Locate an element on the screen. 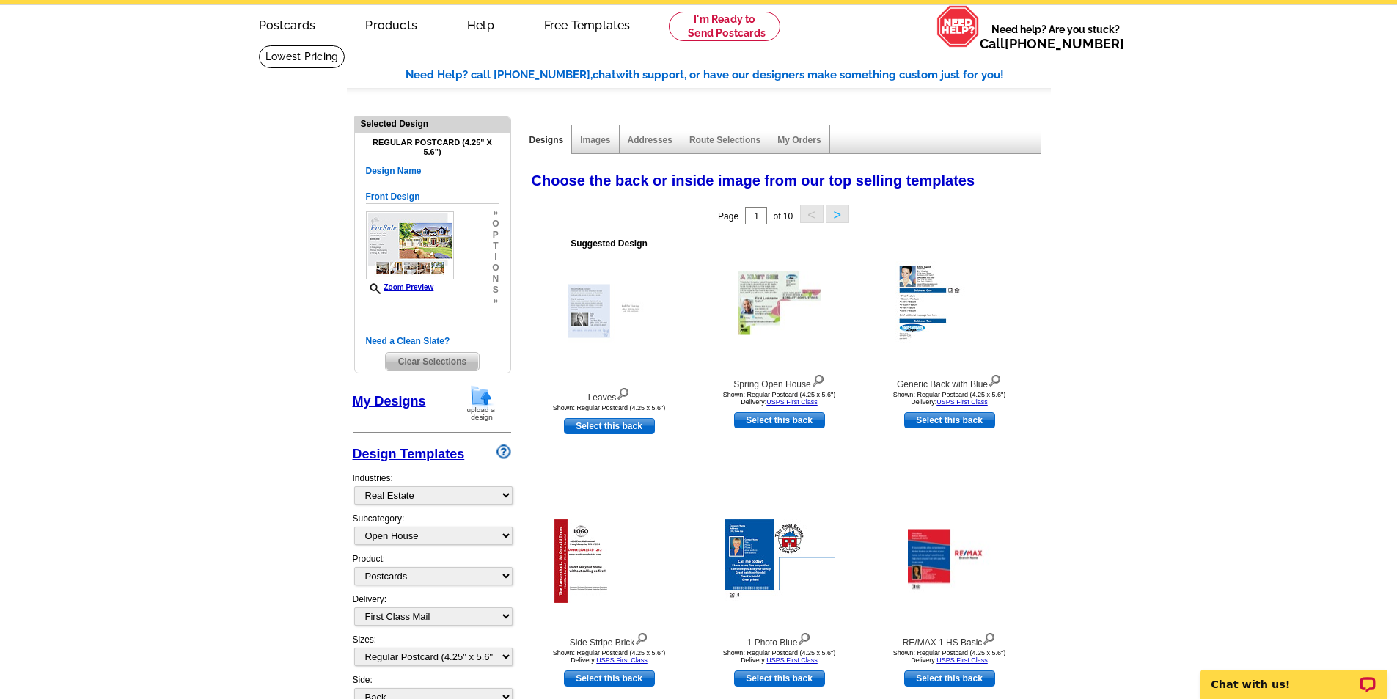  h5: Design Name is located at coordinates (433, 171).